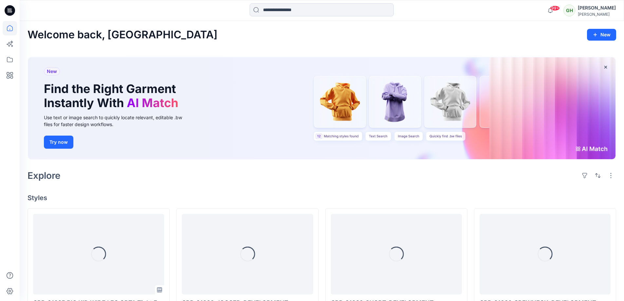  Describe the element at coordinates (59, 142) in the screenshot. I see `button: Try now` at that location.